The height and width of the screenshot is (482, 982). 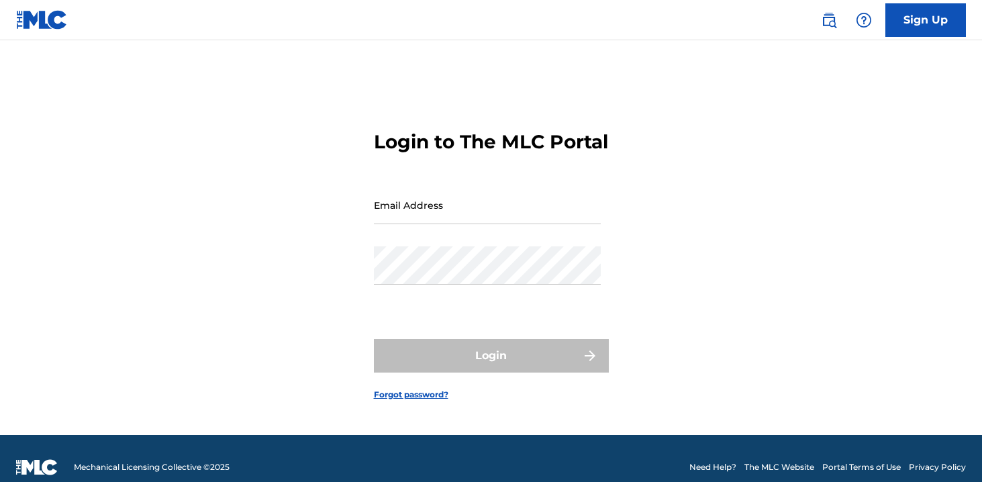 I want to click on img: logo, so click(x=37, y=467).